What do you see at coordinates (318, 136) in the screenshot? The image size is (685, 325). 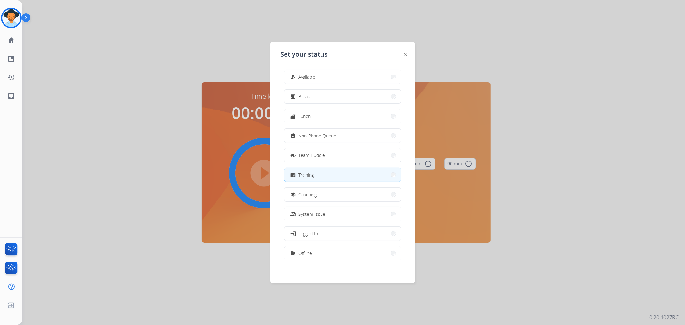 I see `span: Non-Phone Queue` at bounding box center [318, 136].